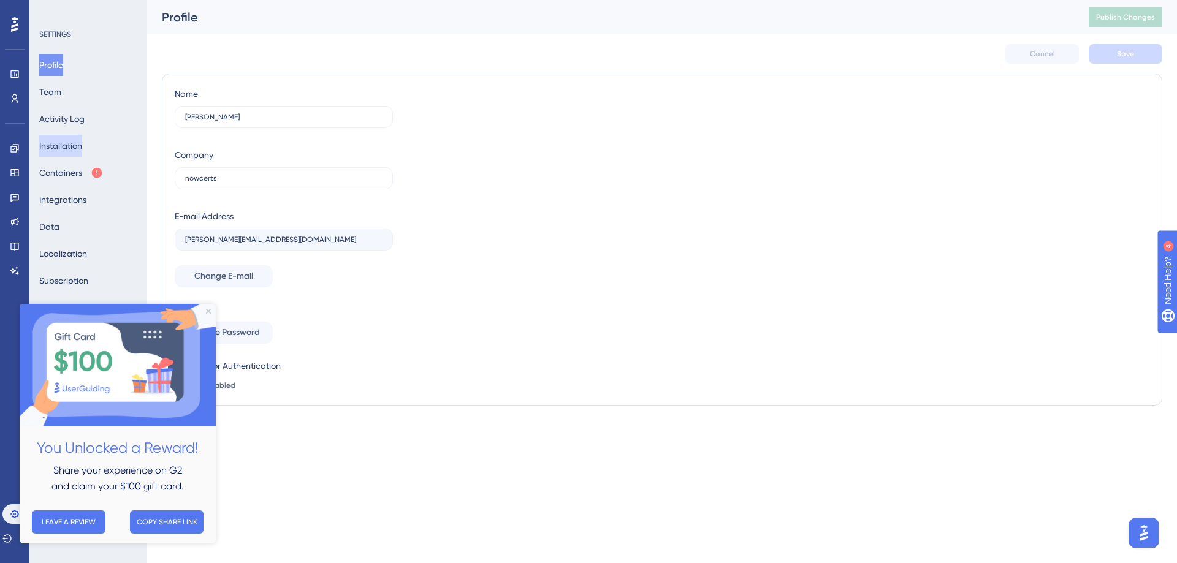  I want to click on span: Change Password, so click(224, 333).